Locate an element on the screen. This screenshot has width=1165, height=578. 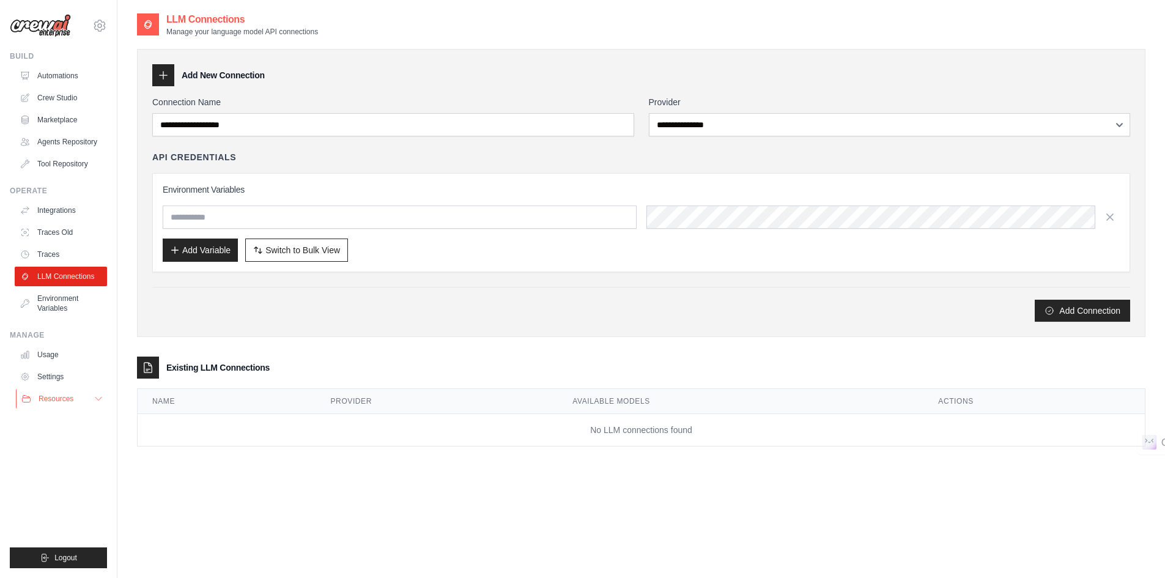
a: Tool Repository is located at coordinates (61, 164).